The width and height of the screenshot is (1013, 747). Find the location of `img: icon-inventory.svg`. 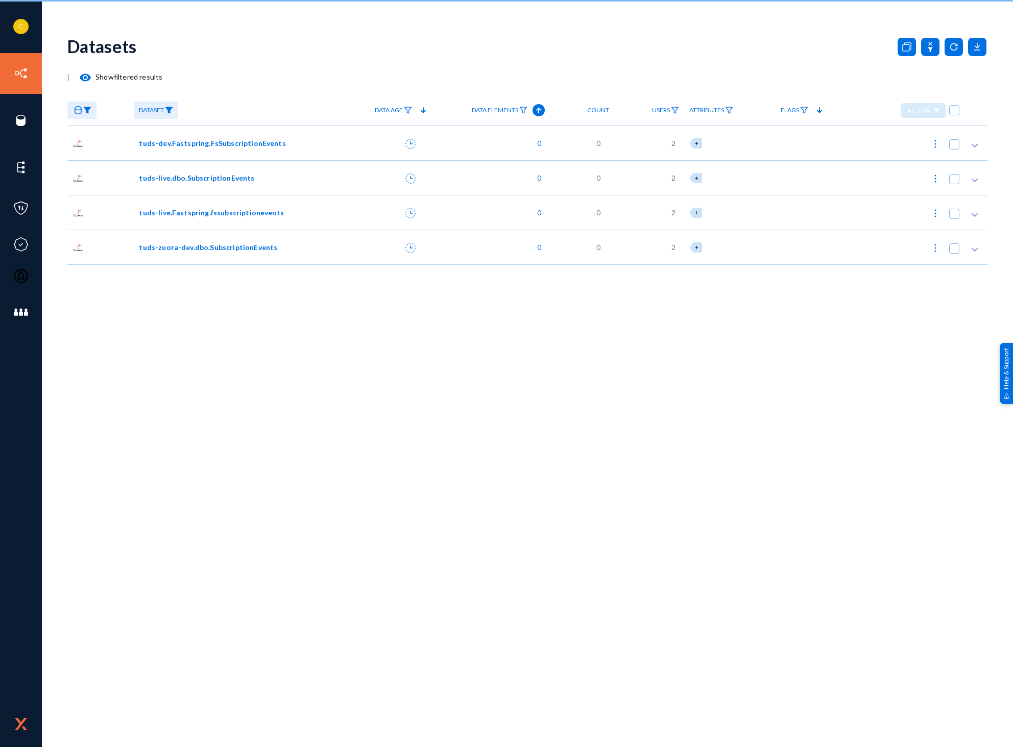

img: icon-inventory.svg is located at coordinates (21, 74).